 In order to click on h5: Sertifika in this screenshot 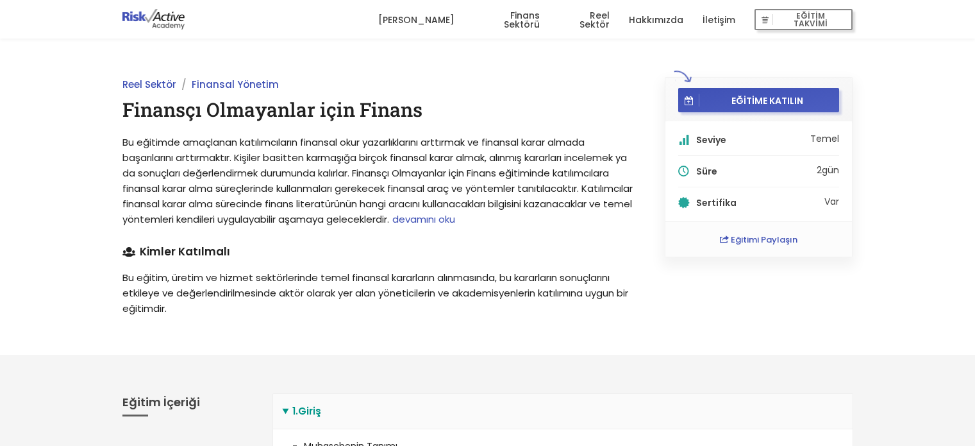, I will do `click(759, 203)`.